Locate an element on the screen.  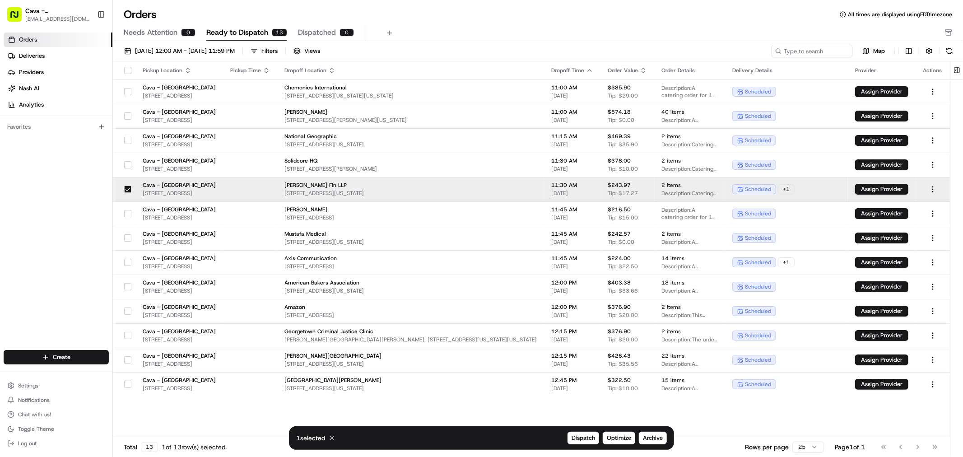
div: Favorites is located at coordinates (56, 127).